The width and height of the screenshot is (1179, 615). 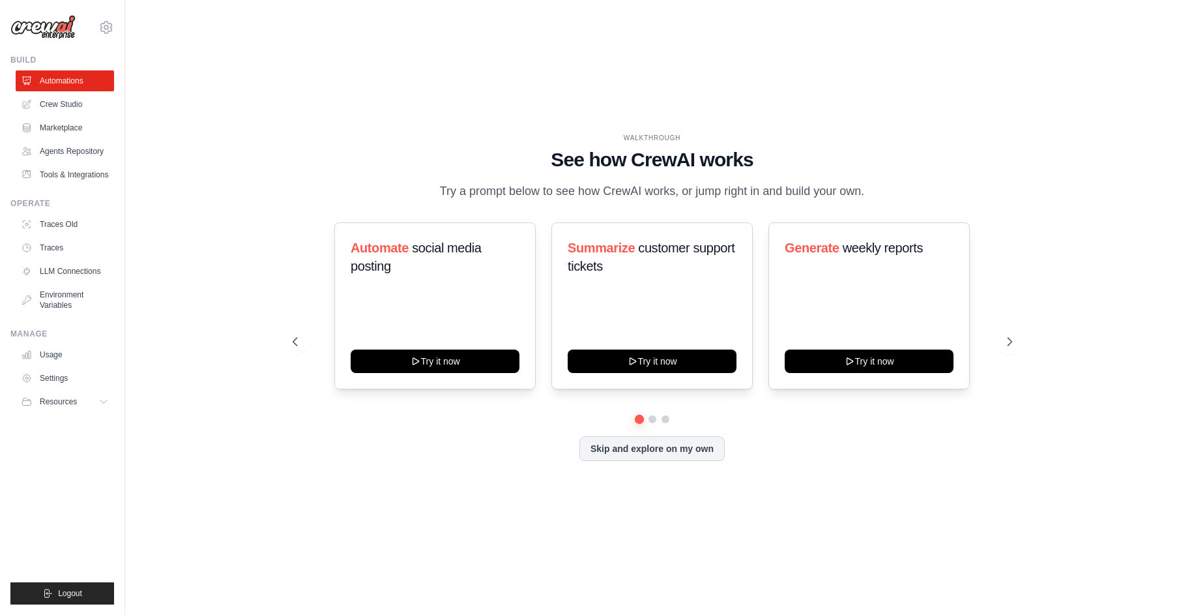 I want to click on div: Manage, so click(x=62, y=334).